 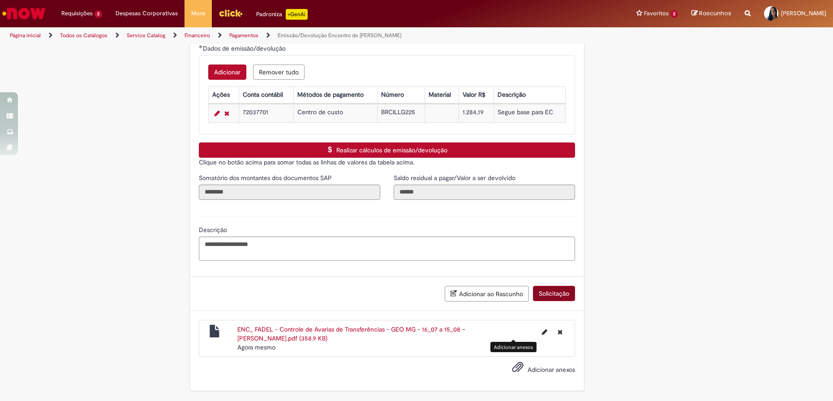 What do you see at coordinates (335, 113) in the screenshot?
I see `td: Centro de custo` at bounding box center [335, 113].